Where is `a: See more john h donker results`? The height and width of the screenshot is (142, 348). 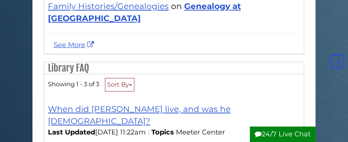
a: See more john h donker results is located at coordinates (75, 45).